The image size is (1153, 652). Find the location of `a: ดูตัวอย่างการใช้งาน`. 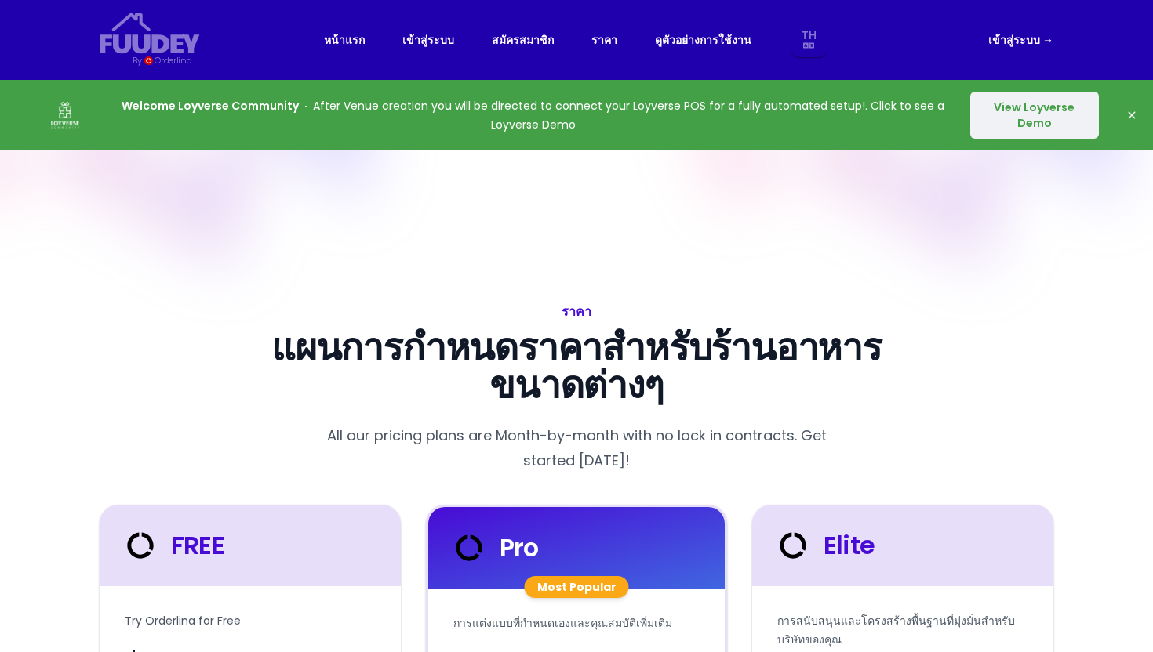

a: ดูตัวอย่างการใช้งาน is located at coordinates (703, 40).